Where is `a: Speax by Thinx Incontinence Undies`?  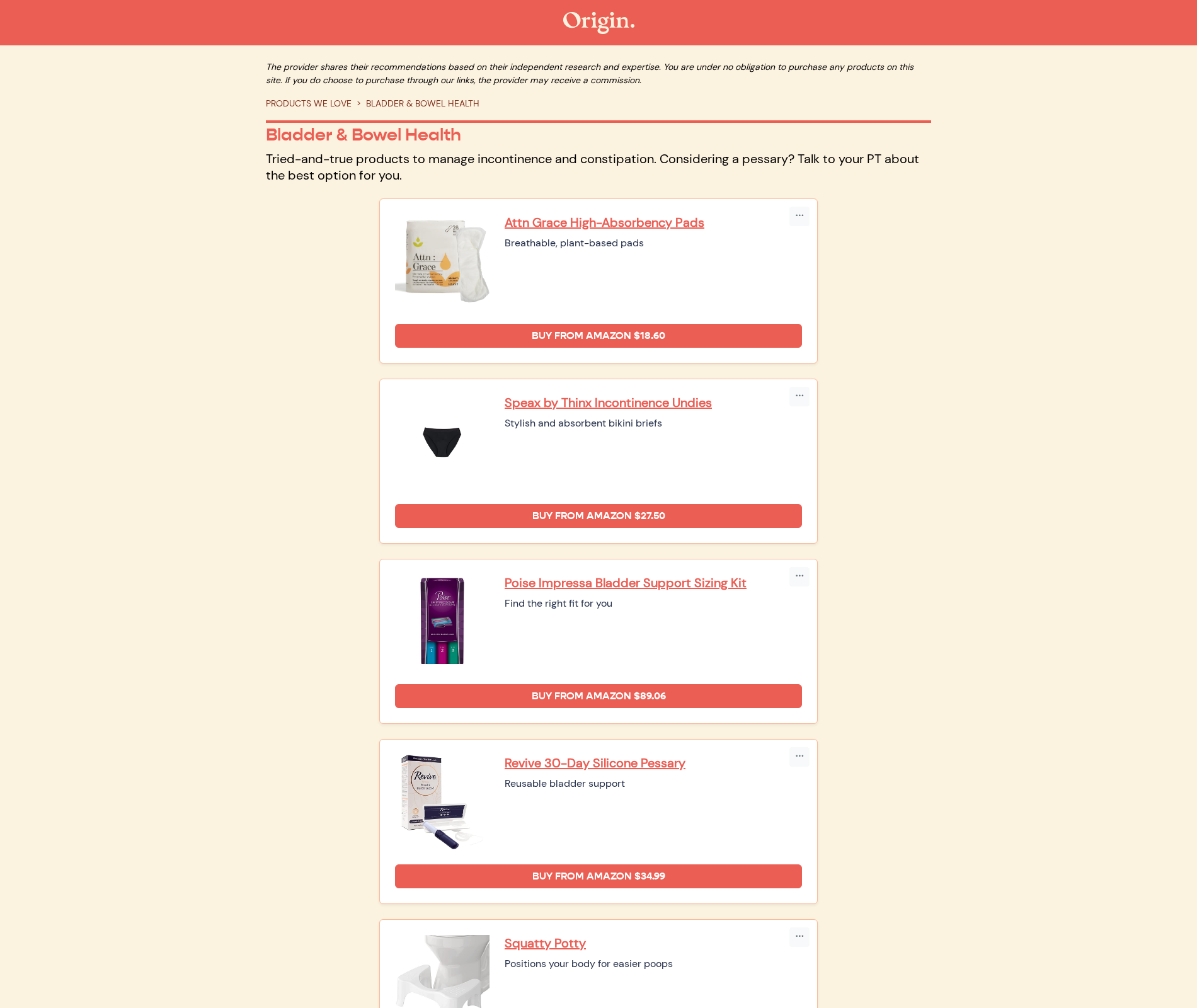 a: Speax by Thinx Incontinence Undies is located at coordinates (654, 403).